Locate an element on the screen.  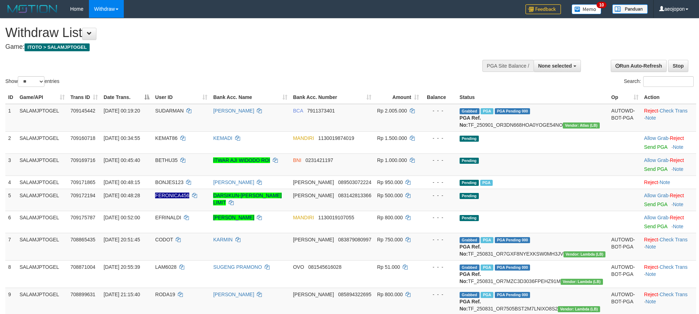
label: Search: is located at coordinates (659, 81).